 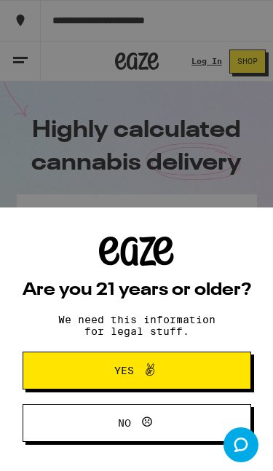 What do you see at coordinates (137, 290) in the screenshot?
I see `h2: Are you 21 years or older?` at bounding box center [137, 290].